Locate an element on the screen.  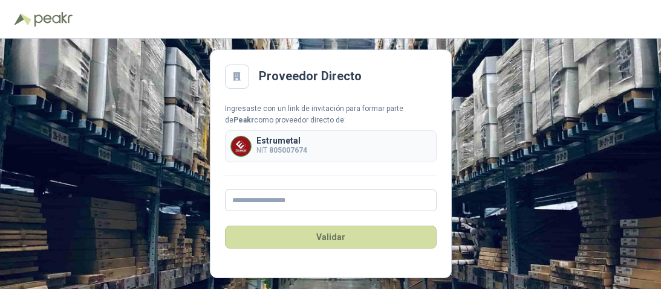
b: 805007674 is located at coordinates (288, 150).